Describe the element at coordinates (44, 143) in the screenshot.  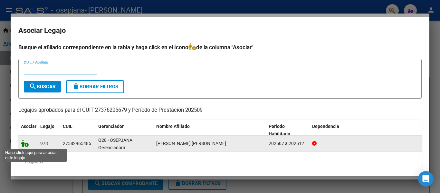
I see `span: 973` at that location.